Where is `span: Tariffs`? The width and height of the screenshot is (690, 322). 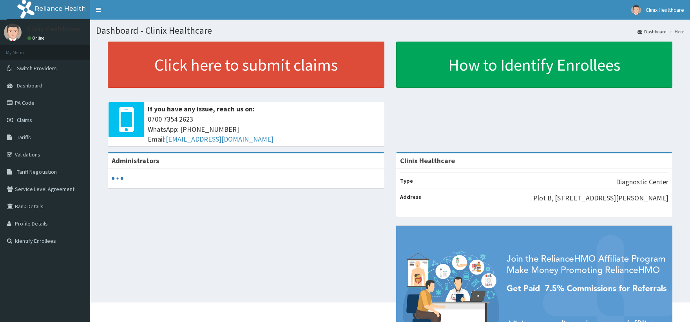 span: Tariffs is located at coordinates (24, 137).